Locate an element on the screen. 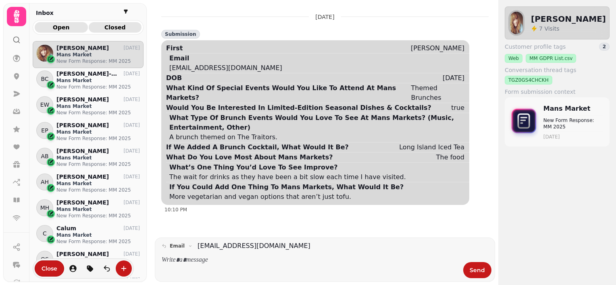 Image resolution: width=616 pixels, height=285 pixels. div: Themed Brunches is located at coordinates (438, 93).